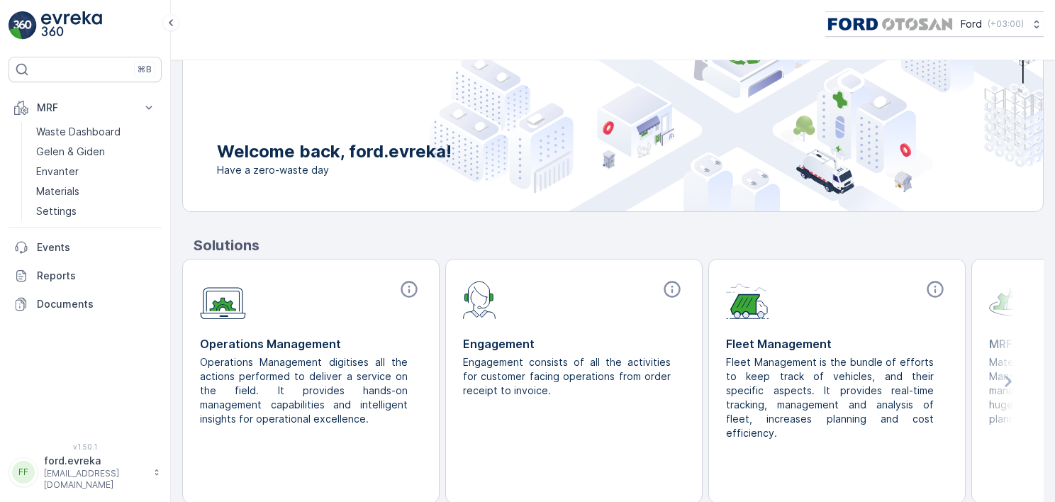 The image size is (1055, 502). Describe the element at coordinates (96, 248) in the screenshot. I see `p: Events` at that location.